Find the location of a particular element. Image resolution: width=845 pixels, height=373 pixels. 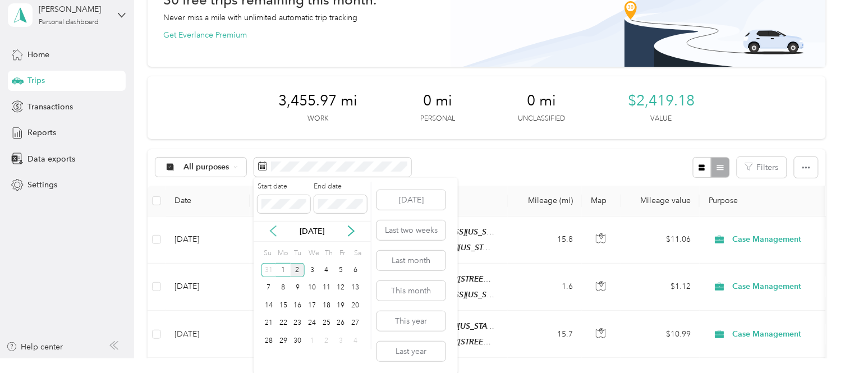

div: Tu is located at coordinates (297, 254).